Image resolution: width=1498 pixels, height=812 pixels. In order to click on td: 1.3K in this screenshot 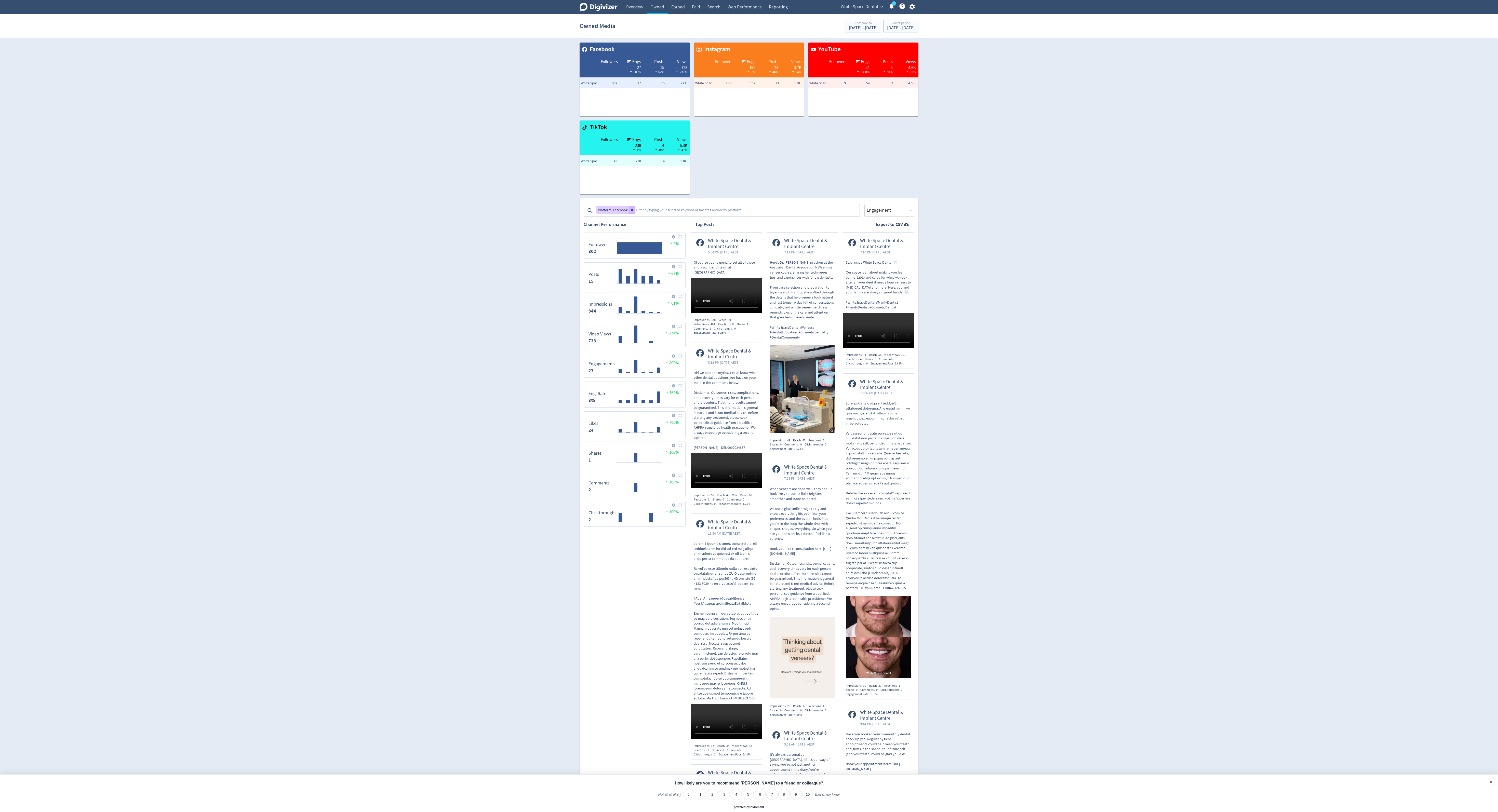, I will do `click(721, 83)`.